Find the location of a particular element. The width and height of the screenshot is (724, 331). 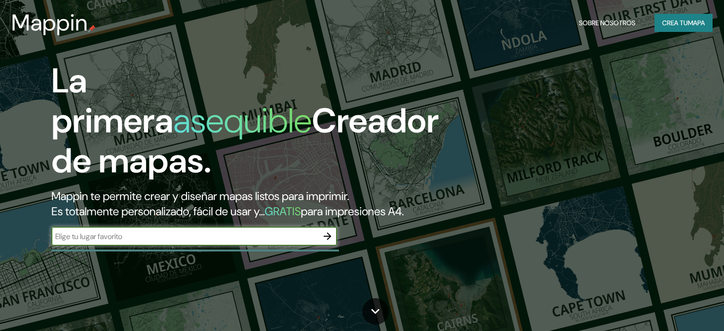

font: Creador de mapas. is located at coordinates (245, 140).